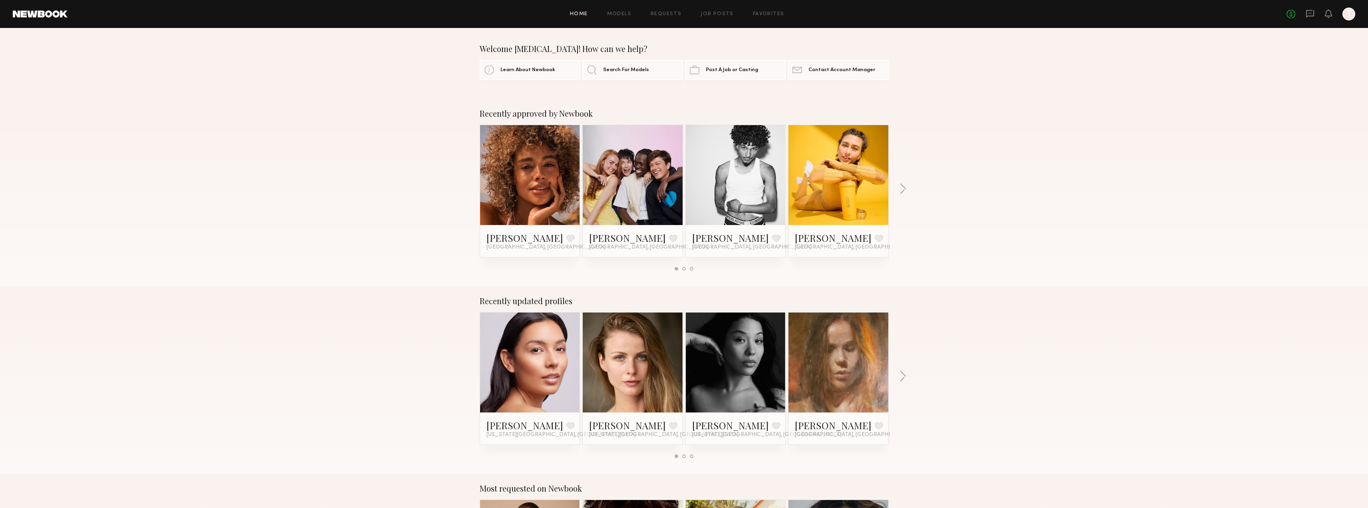 This screenshot has height=508, width=1368. Describe the element at coordinates (530, 70) in the screenshot. I see `a: Learn About Newbook` at that location.